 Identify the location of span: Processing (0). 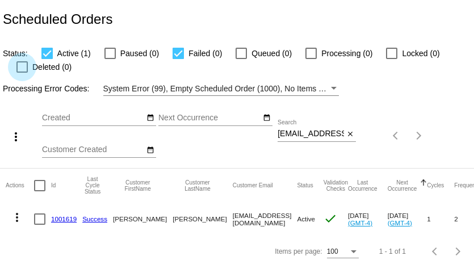
(347, 53).